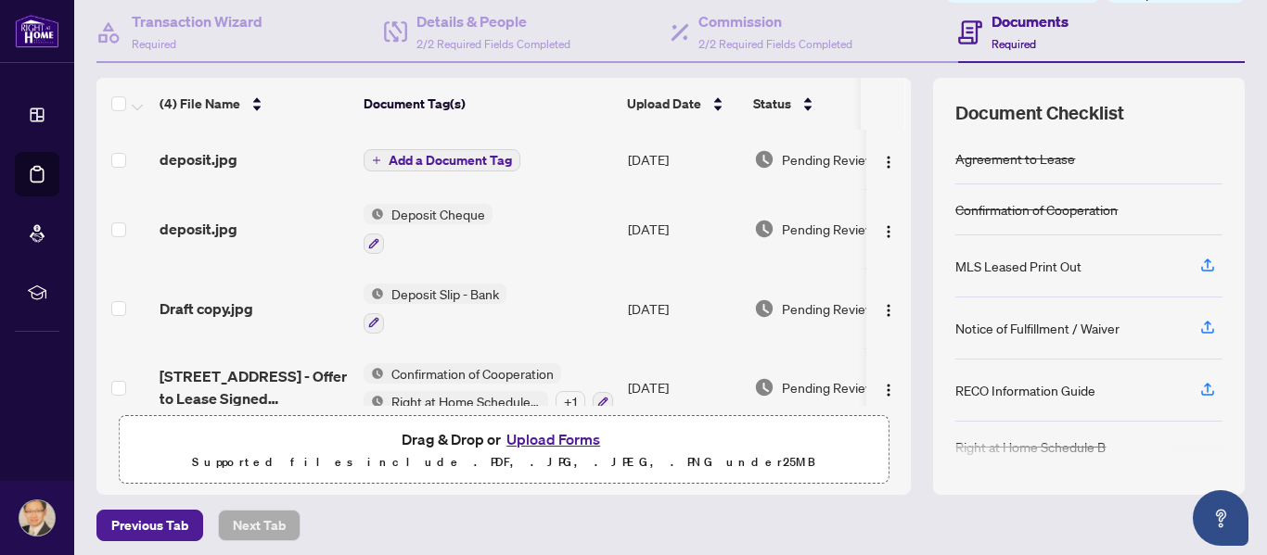  I want to click on div: Notice of Fulfillment / Waiver, so click(1037, 328).